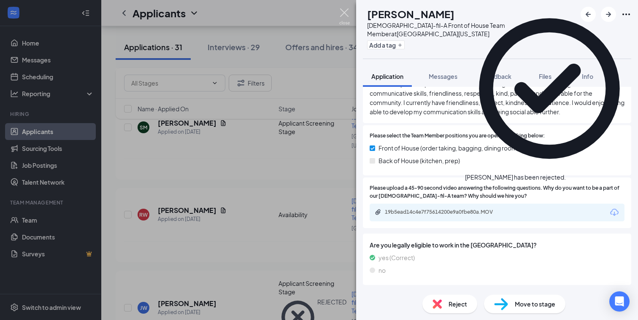  Describe the element at coordinates (386, 45) in the screenshot. I see `button: PlusAdd a tag` at that location.